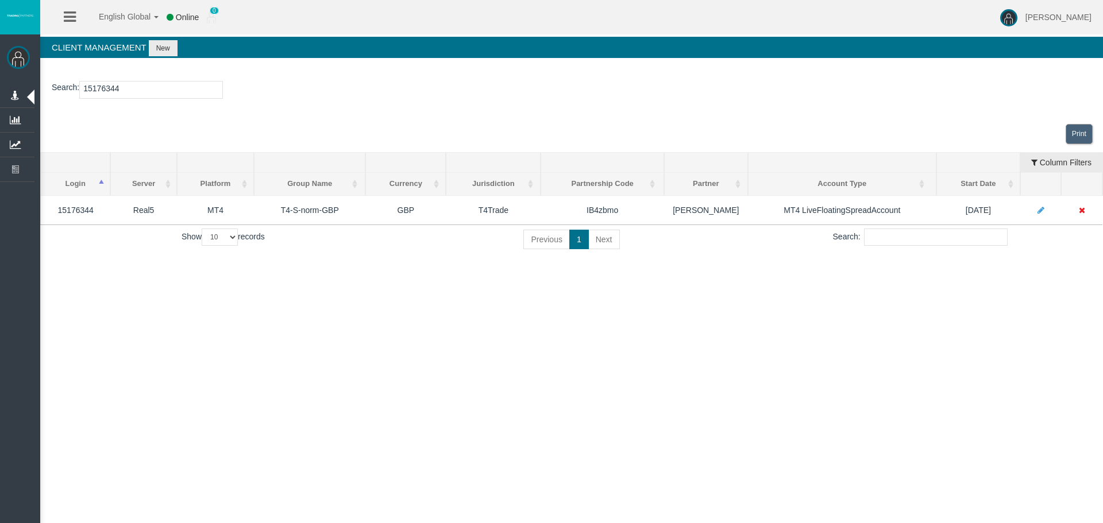 This screenshot has height=523, width=1103. I want to click on button: Column Filters, so click(1061, 163).